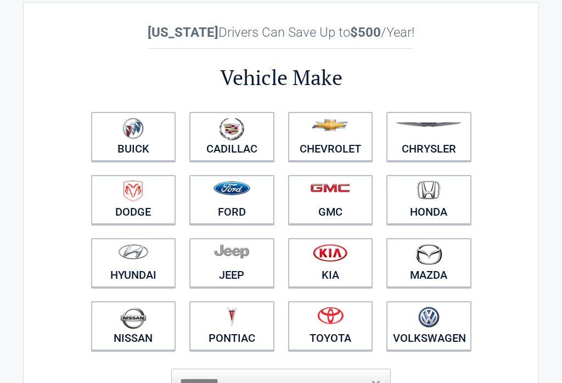 Image resolution: width=562 pixels, height=383 pixels. What do you see at coordinates (331, 326) in the screenshot?
I see `a: Toyota` at bounding box center [331, 326].